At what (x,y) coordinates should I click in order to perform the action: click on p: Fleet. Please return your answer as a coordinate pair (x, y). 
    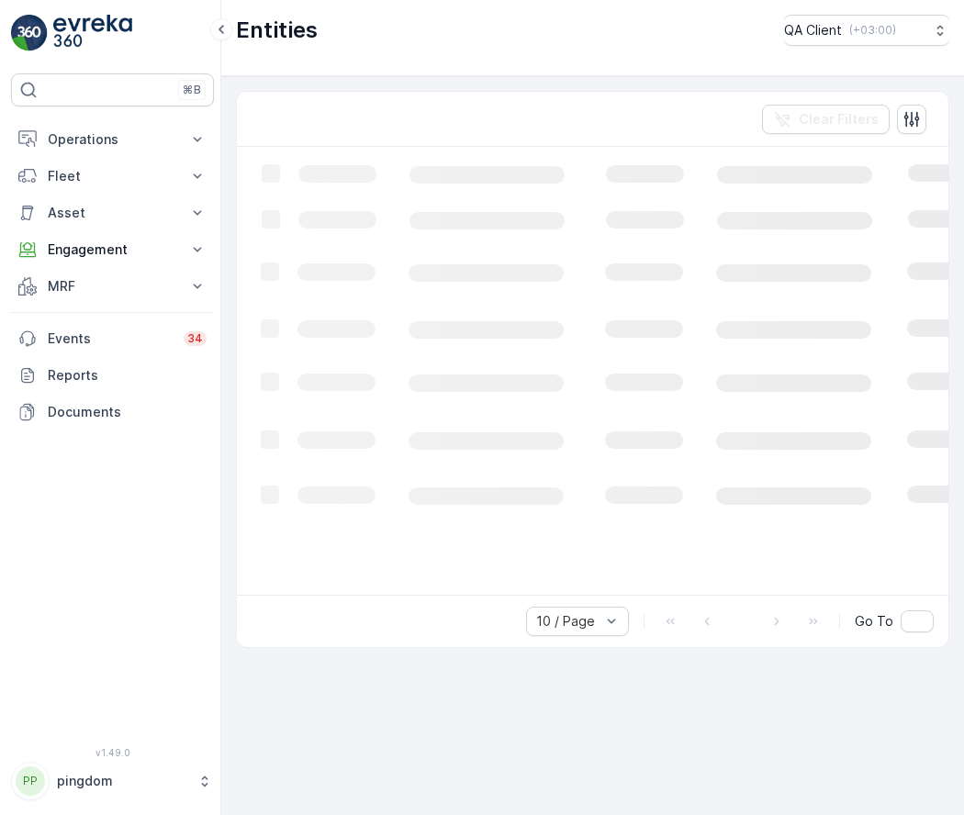
    Looking at the image, I should click on (112, 176).